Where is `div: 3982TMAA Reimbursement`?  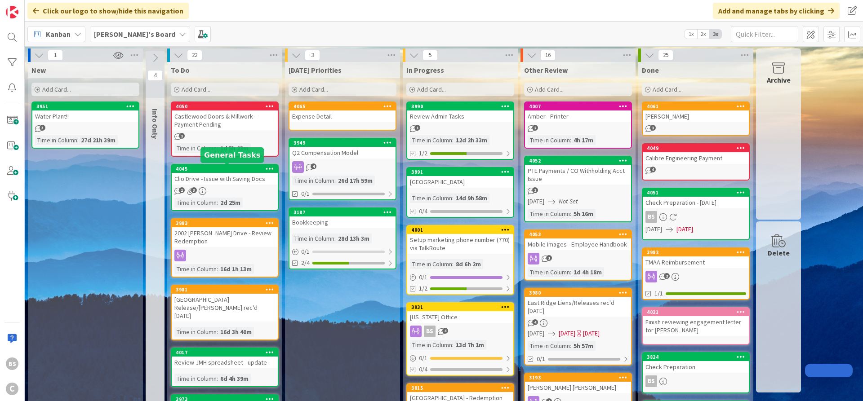 div: 3982TMAA Reimbursement is located at coordinates (696, 258).